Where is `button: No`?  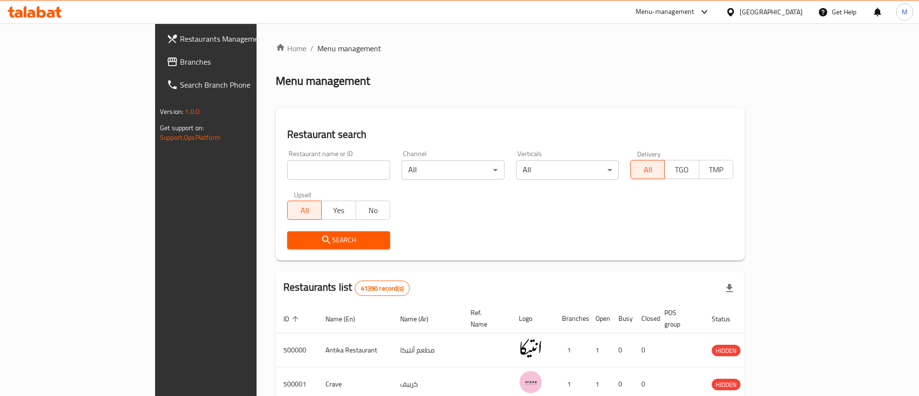 button: No is located at coordinates (373, 210).